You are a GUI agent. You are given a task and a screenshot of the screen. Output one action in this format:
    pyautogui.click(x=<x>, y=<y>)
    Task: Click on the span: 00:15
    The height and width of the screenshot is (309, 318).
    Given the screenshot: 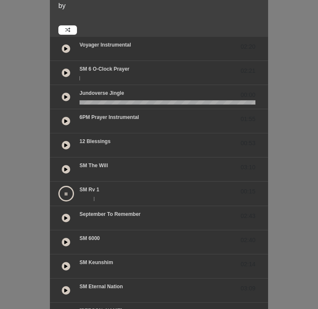 What is the action you would take?
    pyautogui.click(x=248, y=191)
    